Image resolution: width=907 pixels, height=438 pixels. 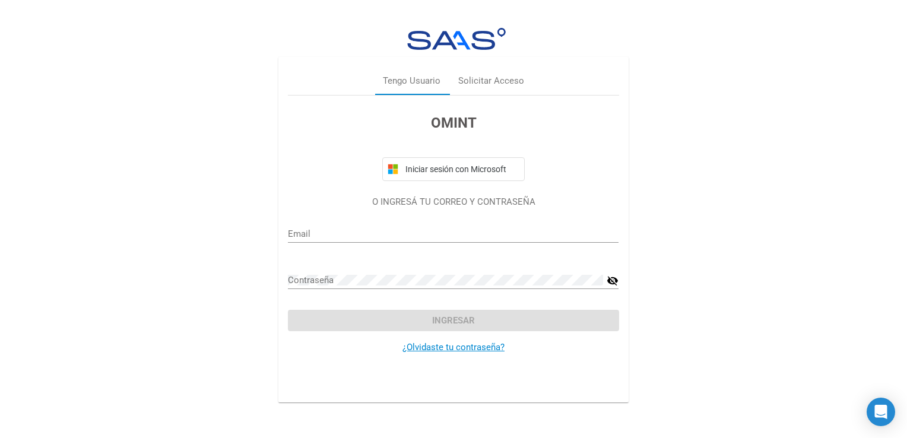 I want to click on span: Iniciar sesión con Microsoft, so click(x=461, y=169).